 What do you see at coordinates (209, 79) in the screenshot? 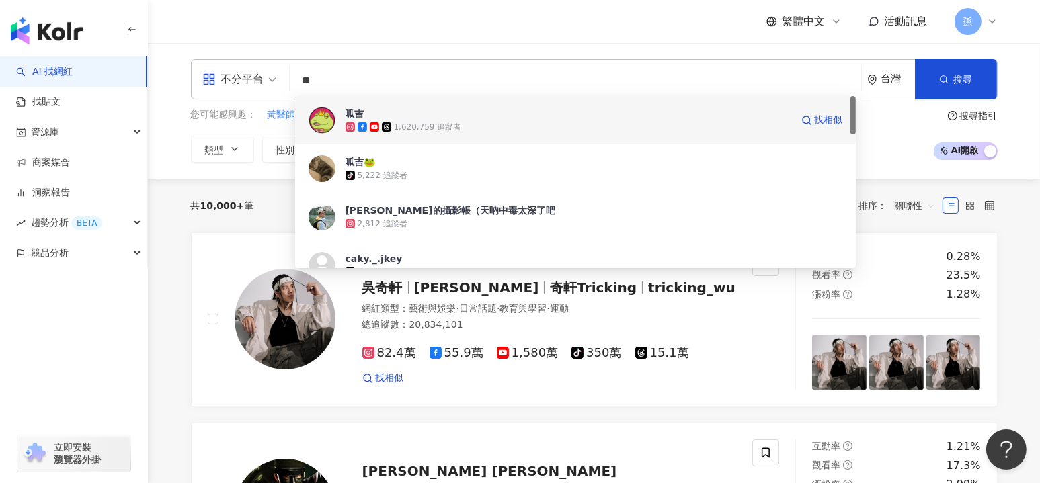
I see `span: appstore` at bounding box center [209, 79].